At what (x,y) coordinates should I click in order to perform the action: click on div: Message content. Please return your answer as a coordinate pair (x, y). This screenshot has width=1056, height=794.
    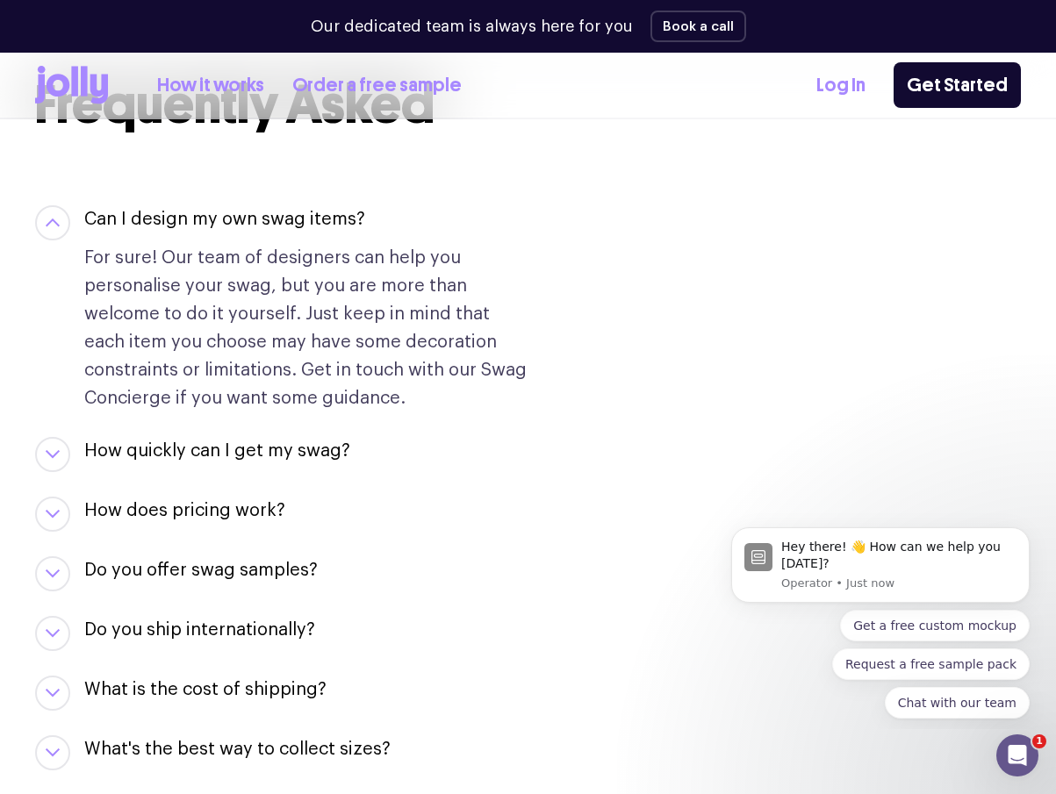
    Looking at the image, I should click on (194, 44).